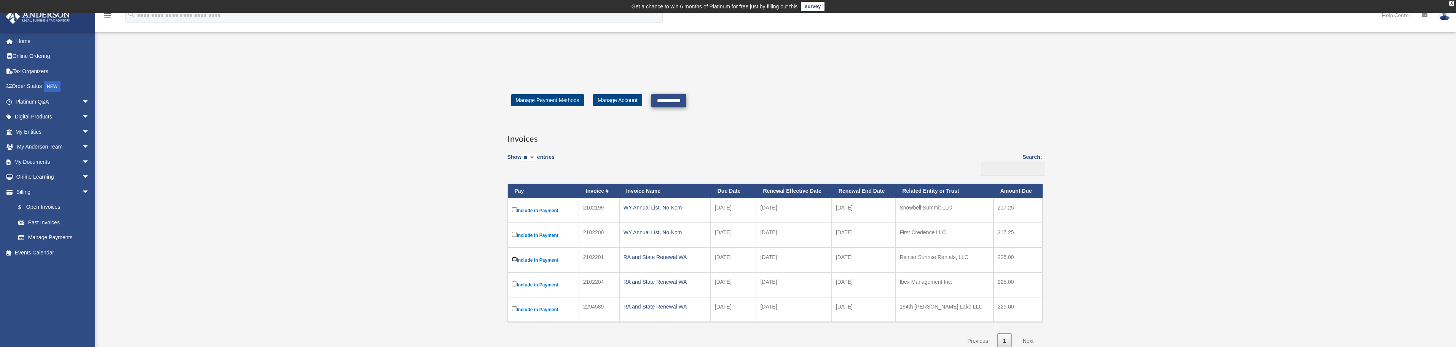 This screenshot has width=1456, height=347. What do you see at coordinates (599, 309) in the screenshot?
I see `td: 2294589` at bounding box center [599, 309].